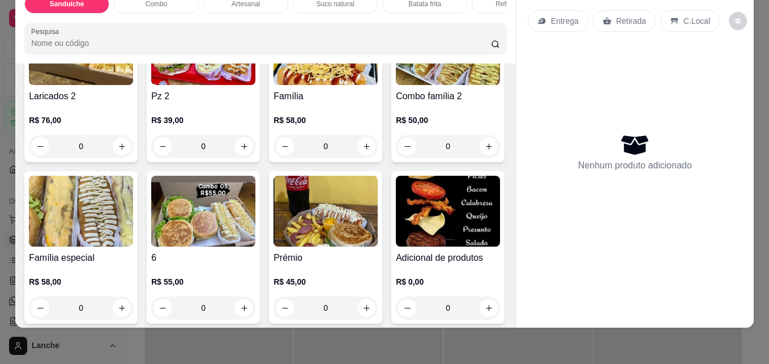 This screenshot has width=769, height=364. I want to click on p: R$ 45,00, so click(326, 281).